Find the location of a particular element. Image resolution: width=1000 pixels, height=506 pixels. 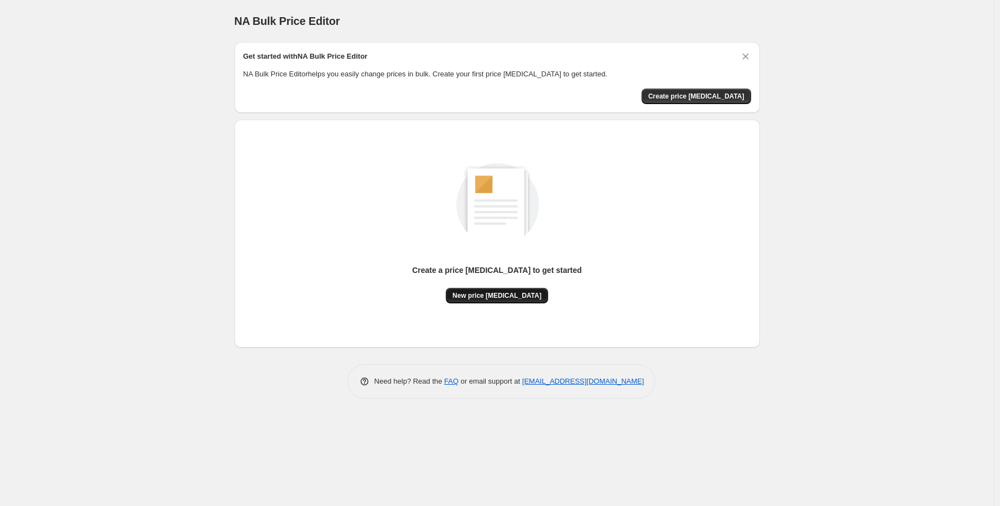

button: Dismiss card is located at coordinates (746, 56).